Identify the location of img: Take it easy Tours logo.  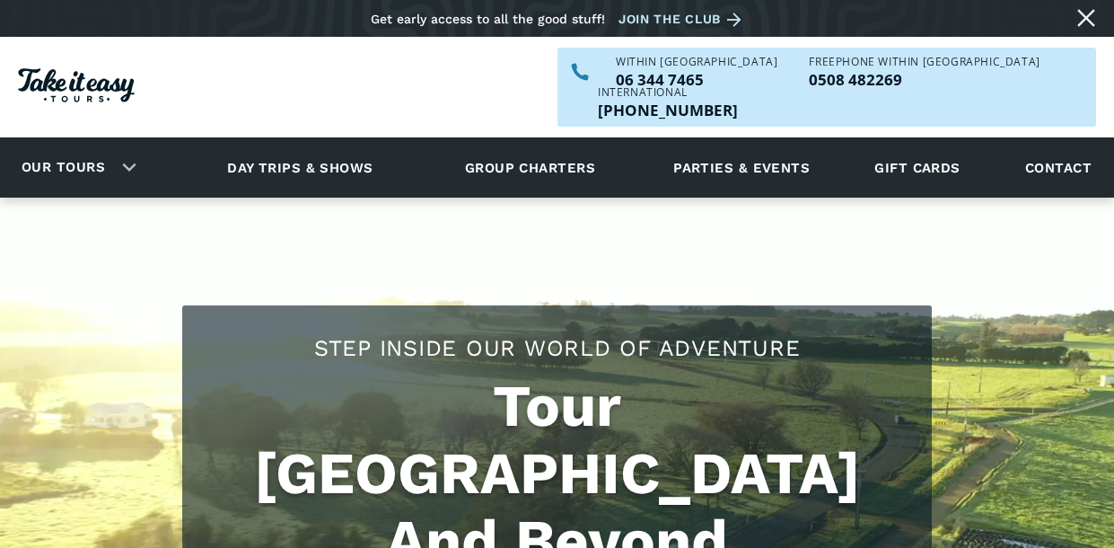
(76, 85).